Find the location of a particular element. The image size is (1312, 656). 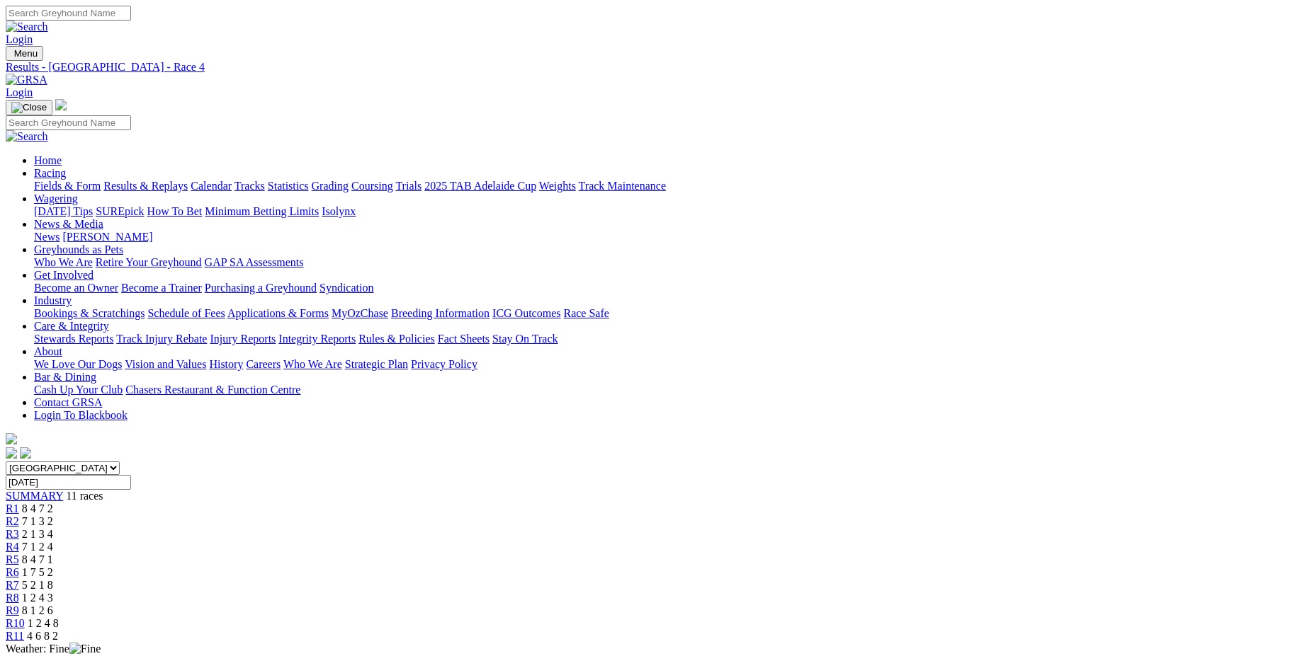

a: Vision and Values is located at coordinates (165, 364).